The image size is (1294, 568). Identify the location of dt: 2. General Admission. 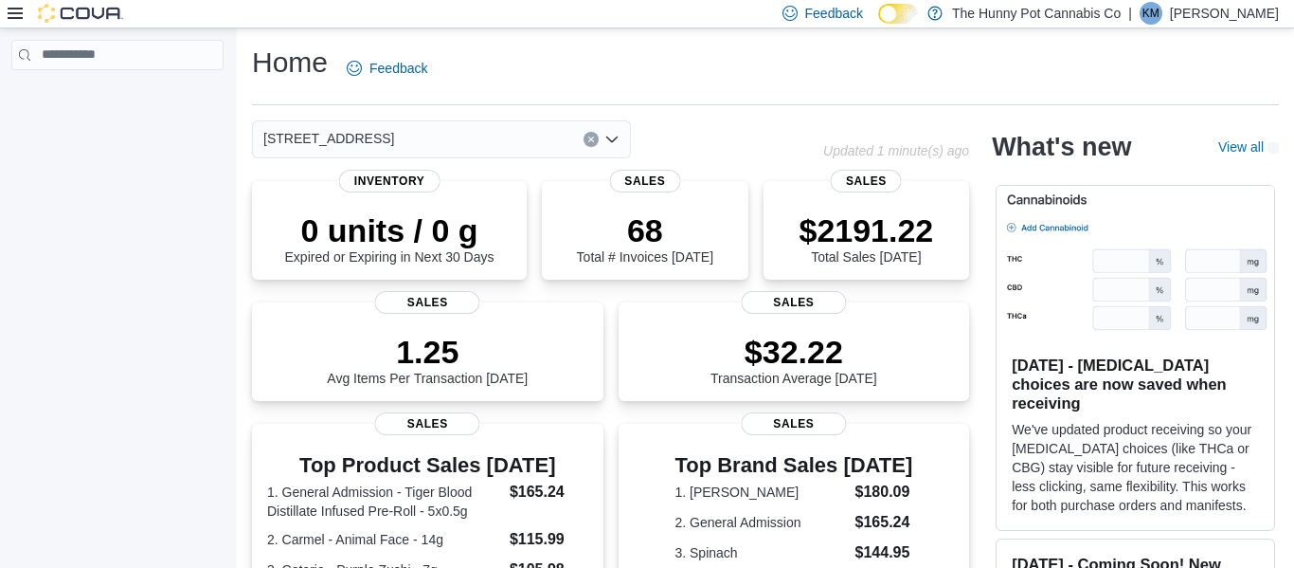
(761, 522).